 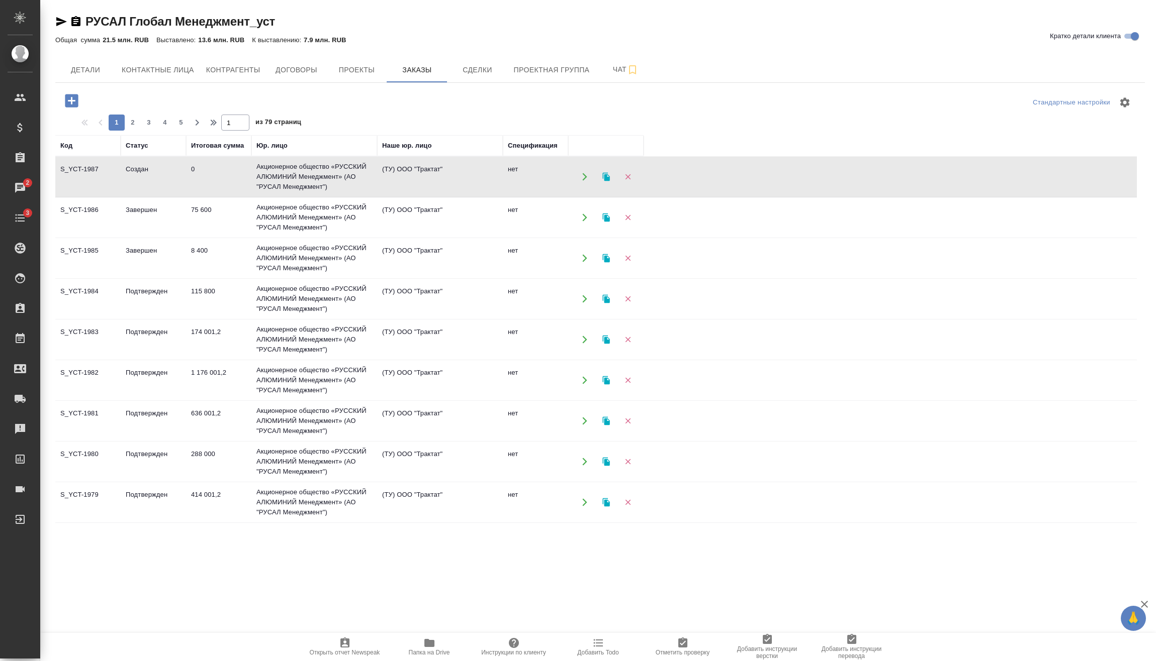 I want to click on p: Выставлено:, so click(x=177, y=40).